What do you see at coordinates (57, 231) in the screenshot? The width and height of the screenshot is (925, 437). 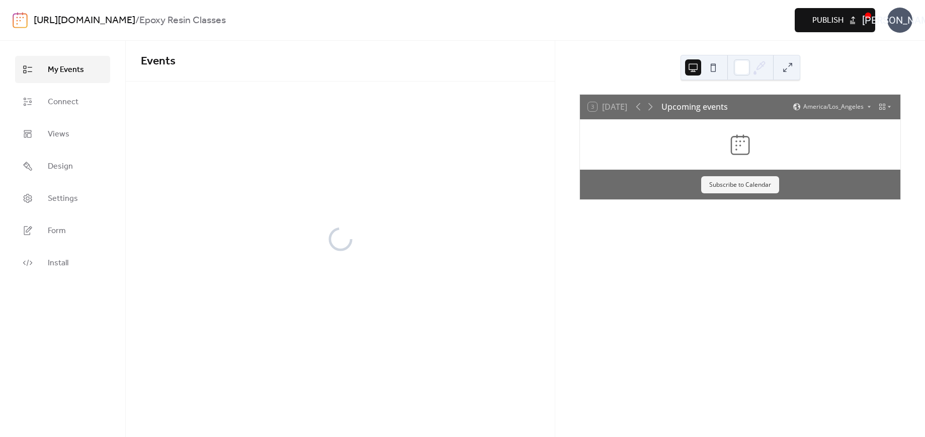 I see `span: Form` at bounding box center [57, 231].